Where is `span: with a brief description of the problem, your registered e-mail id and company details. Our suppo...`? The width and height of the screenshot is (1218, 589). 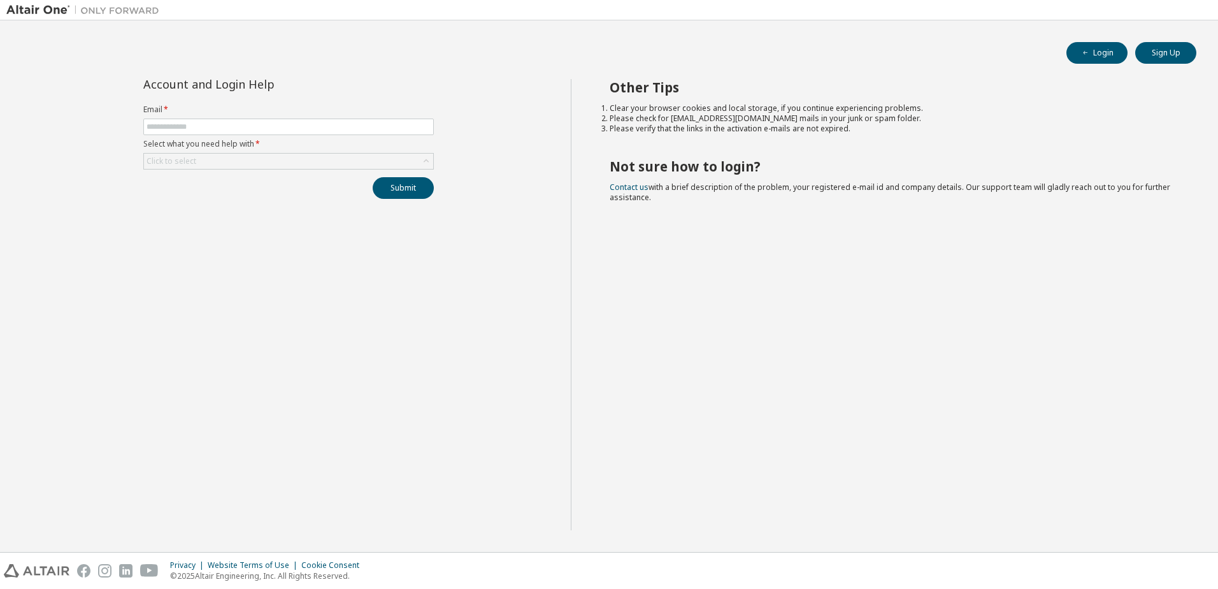
span: with a brief description of the problem, your registered e-mail id and company details. Our suppo... is located at coordinates (890, 192).